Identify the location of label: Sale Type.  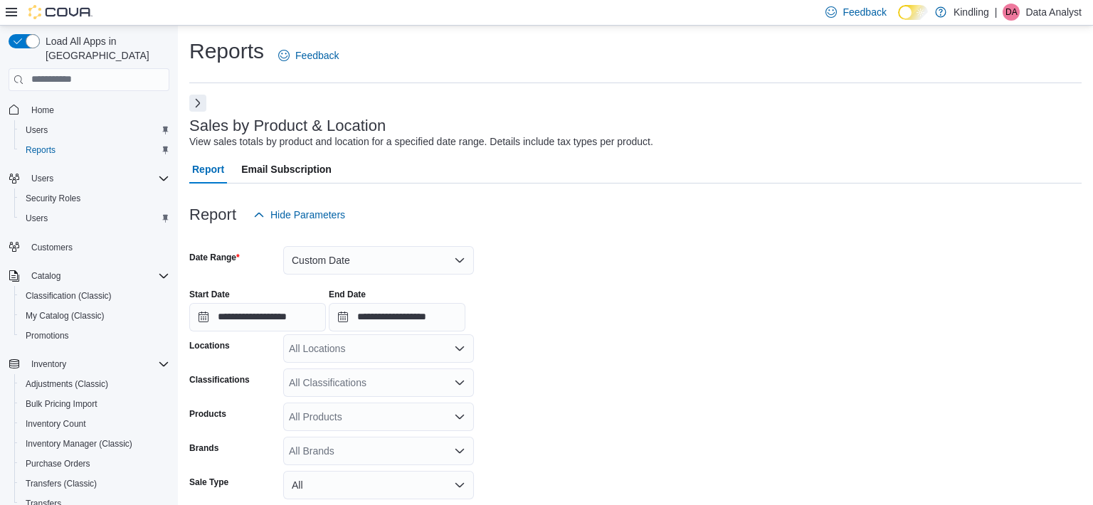
(209, 483).